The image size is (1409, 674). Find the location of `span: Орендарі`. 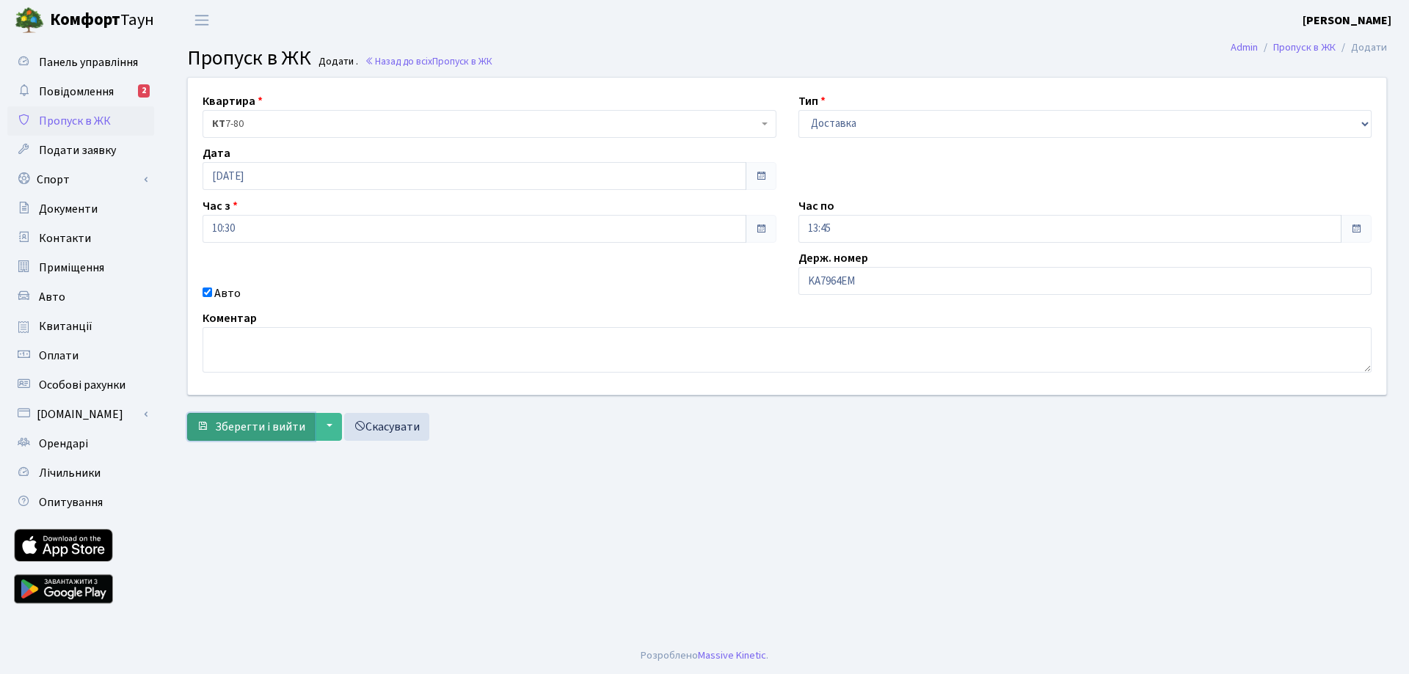

span: Орендарі is located at coordinates (63, 444).